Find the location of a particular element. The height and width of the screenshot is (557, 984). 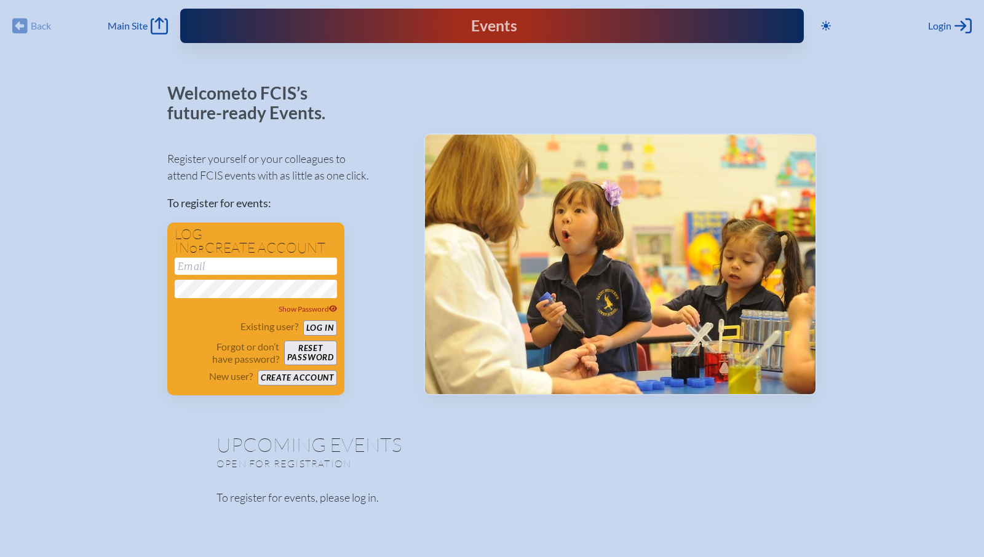

input: Email is located at coordinates (256, 266).